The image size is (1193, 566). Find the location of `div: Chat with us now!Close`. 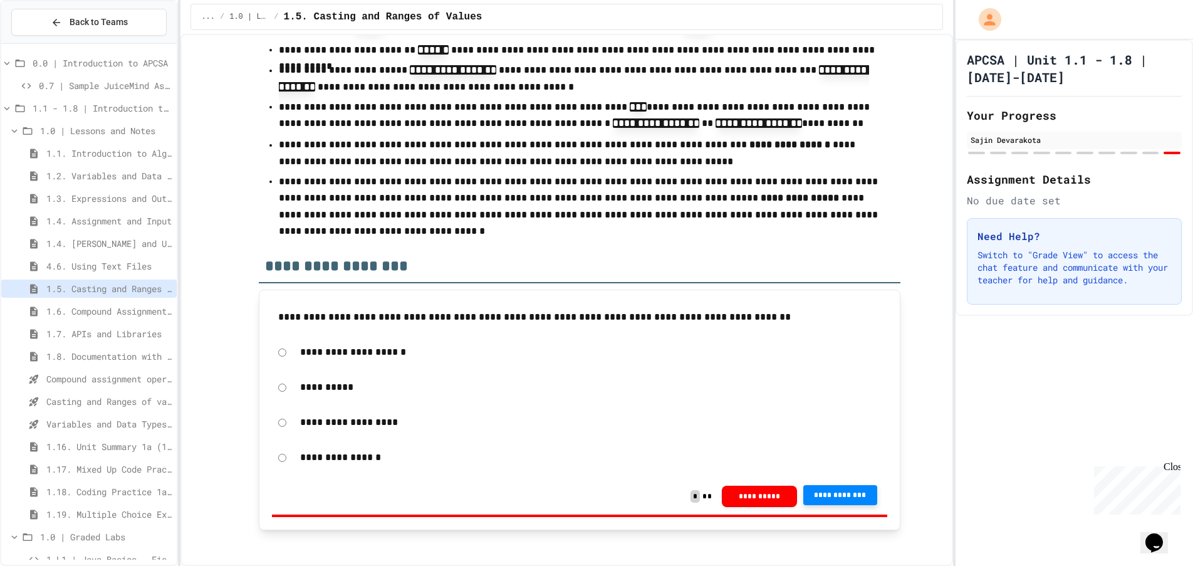

div: Chat with us now!Close is located at coordinates (46, 42).